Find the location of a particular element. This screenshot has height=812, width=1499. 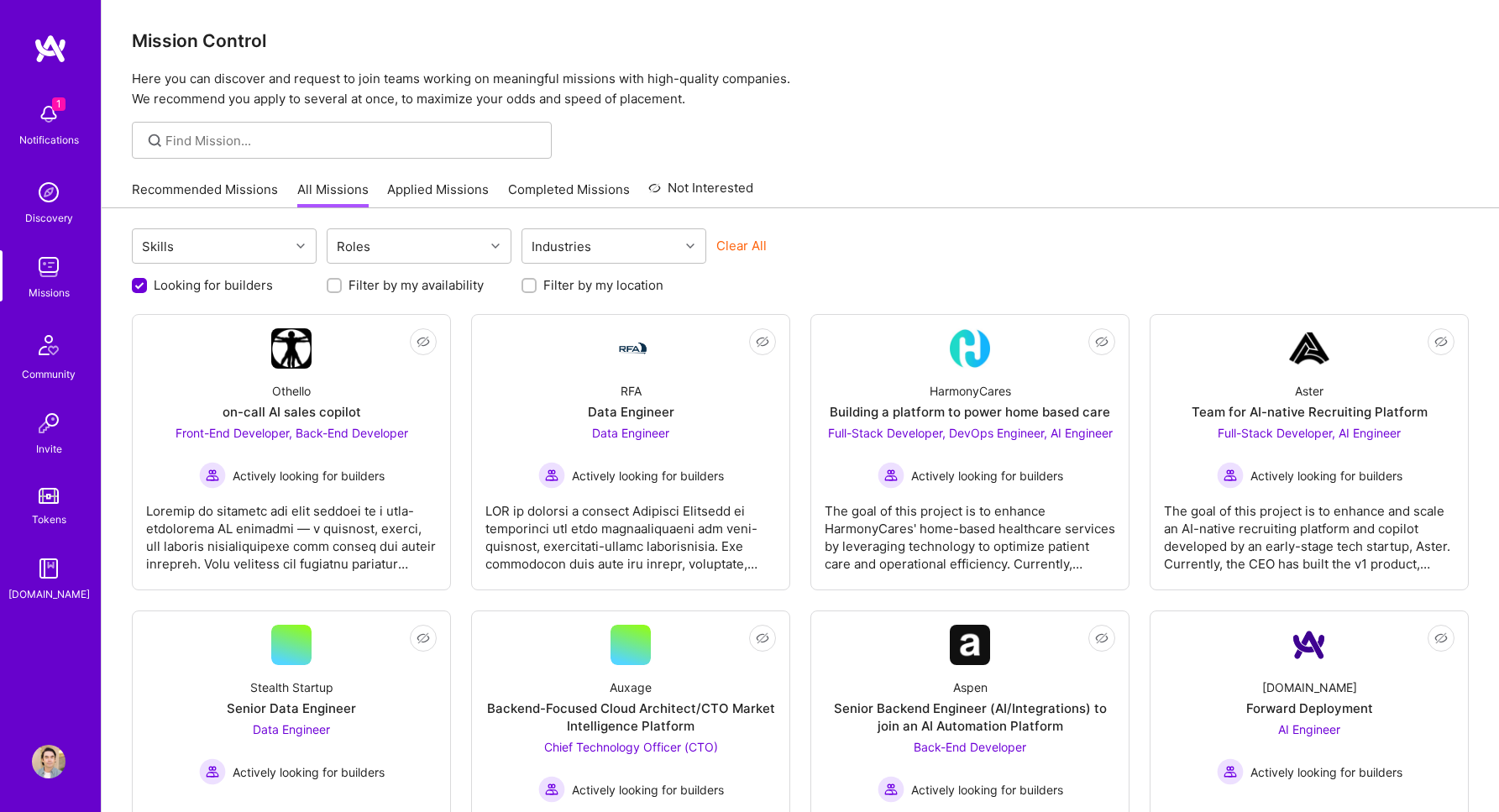

span: 1 is located at coordinates (59, 104).